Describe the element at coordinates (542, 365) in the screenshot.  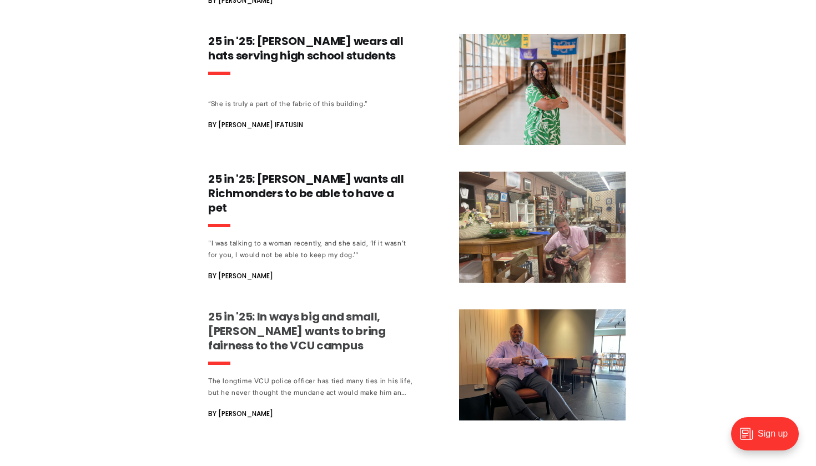
I see `img: 25 in '25: In ways big and small, Jason Malone wants to bring fairness to the VCU campus` at that location.